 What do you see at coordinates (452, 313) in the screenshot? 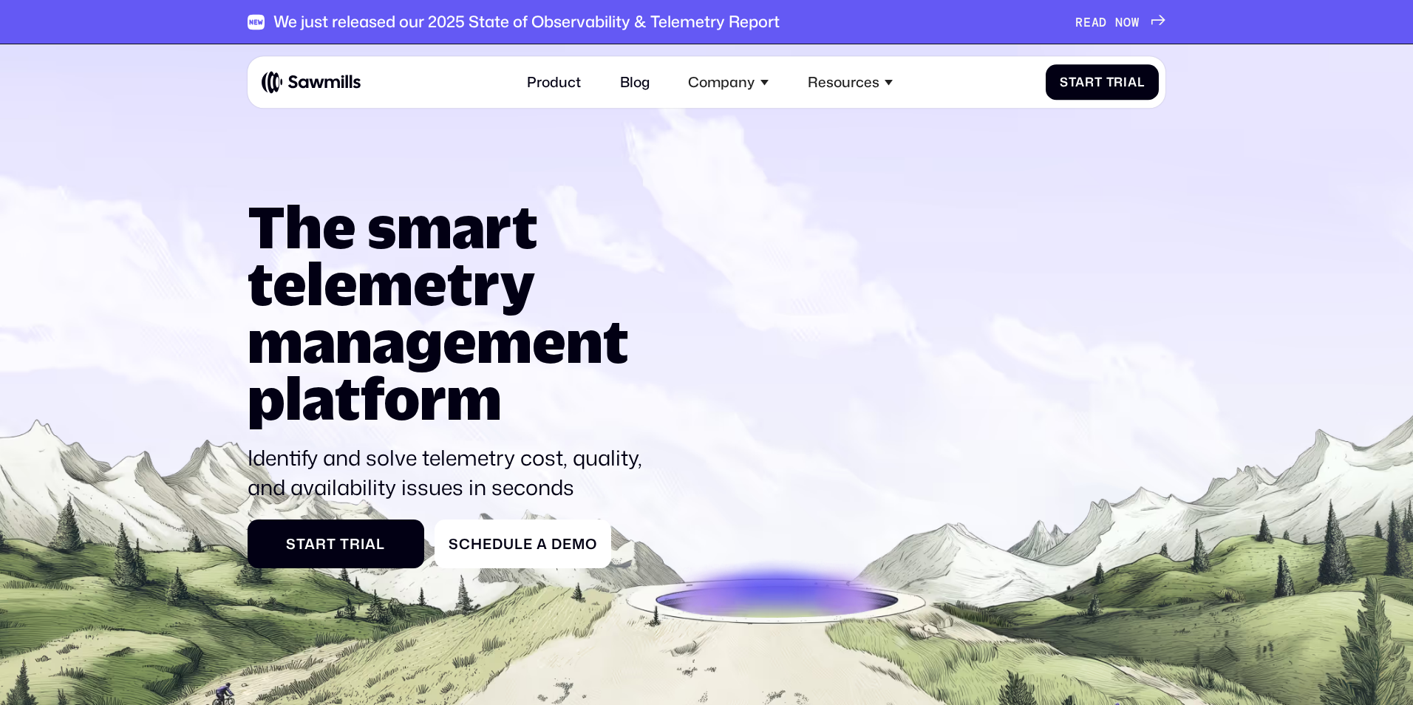
I see `h1: The smart telemetry management platform` at bounding box center [452, 313].